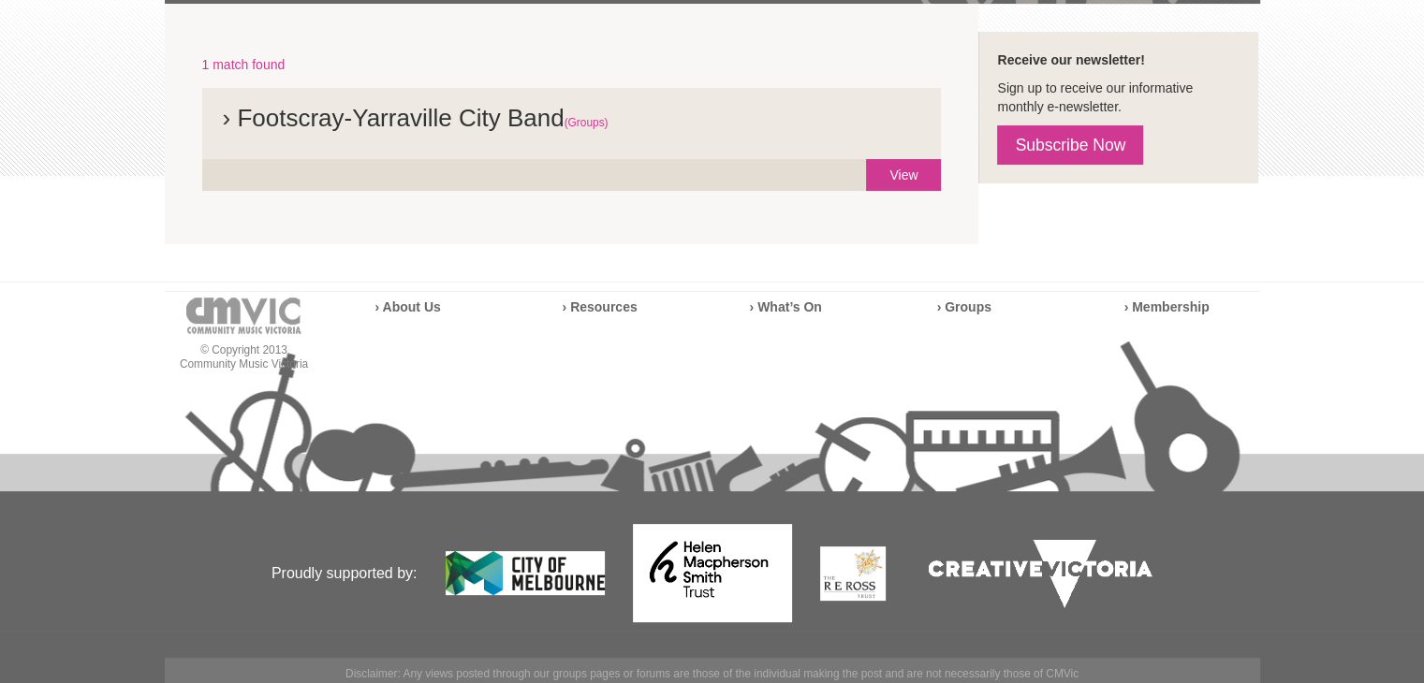 Image resolution: width=1424 pixels, height=683 pixels. I want to click on p: Proudly supported by:, so click(291, 574).